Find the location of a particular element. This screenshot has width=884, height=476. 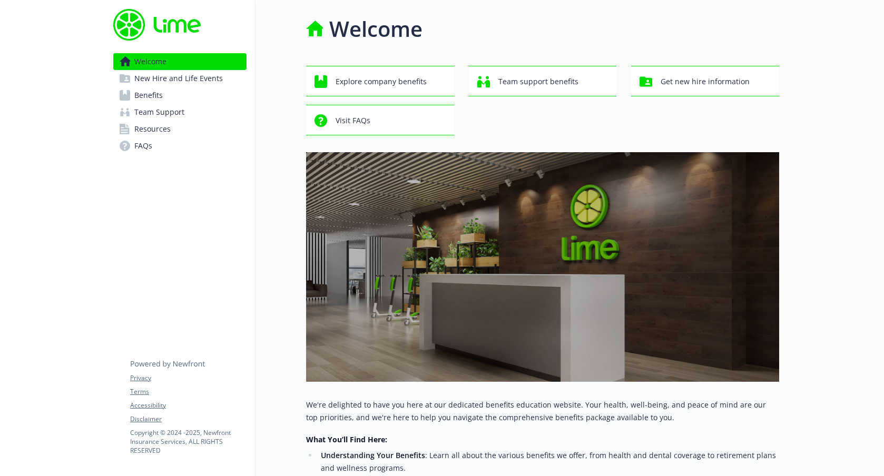

span: Team support benefits is located at coordinates (538, 82).